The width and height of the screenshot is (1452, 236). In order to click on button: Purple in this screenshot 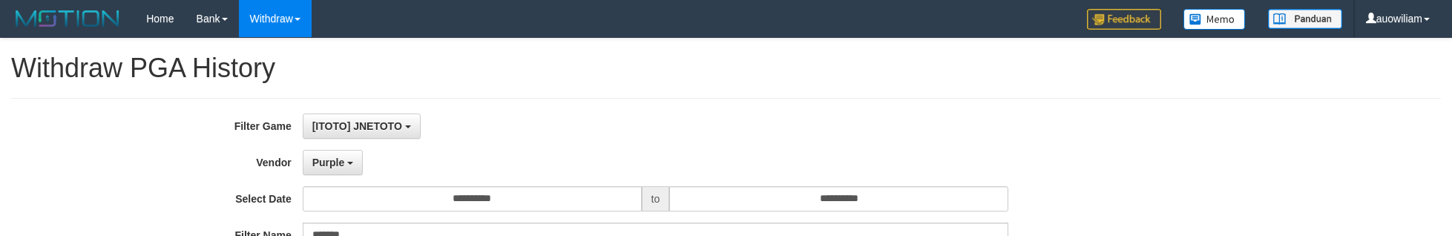, I will do `click(332, 162)`.